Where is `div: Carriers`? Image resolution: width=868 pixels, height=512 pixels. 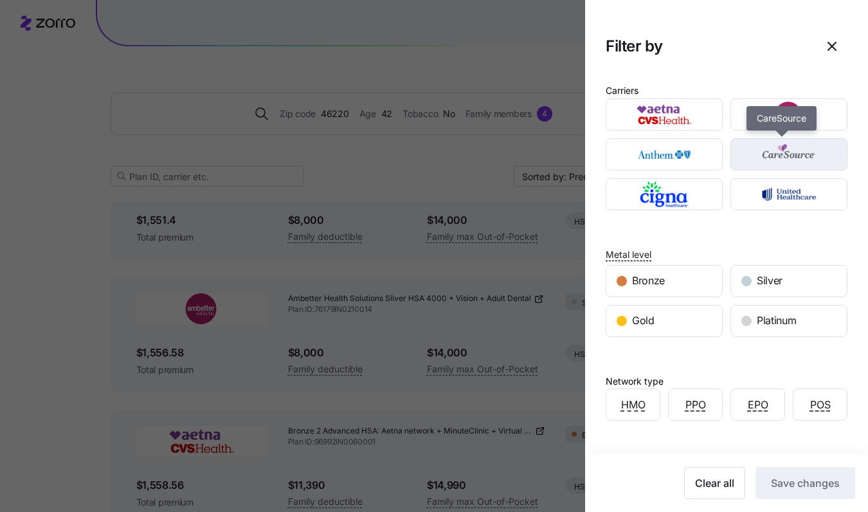 div: Carriers is located at coordinates (622, 91).